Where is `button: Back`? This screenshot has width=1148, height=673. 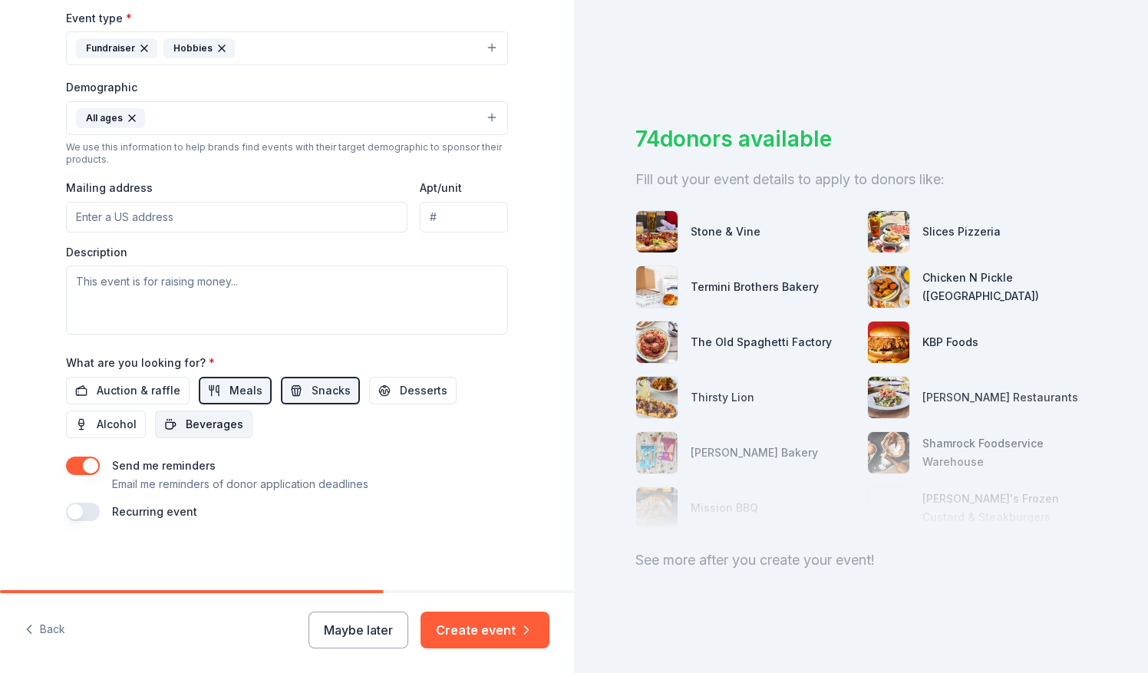
button: Back is located at coordinates (44, 630).